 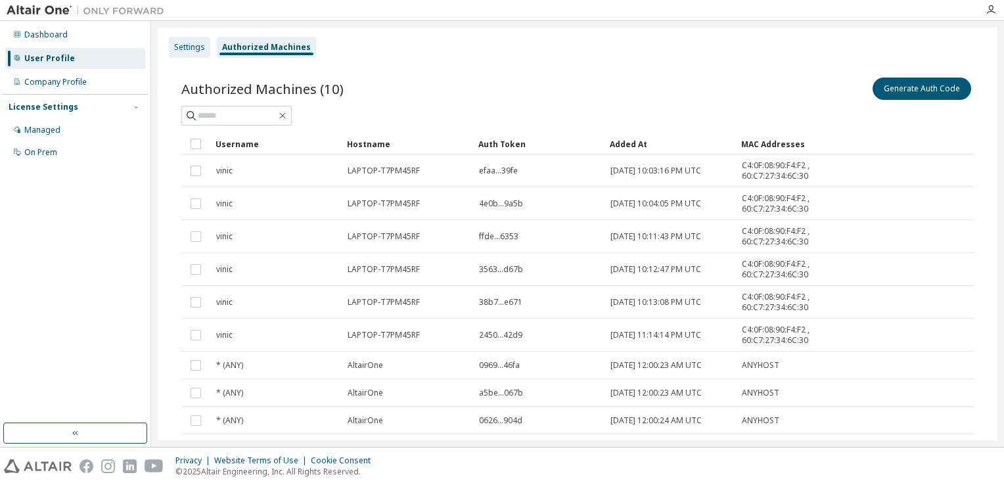 What do you see at coordinates (539, 144) in the screenshot?
I see `div: Auth Token` at bounding box center [539, 144].